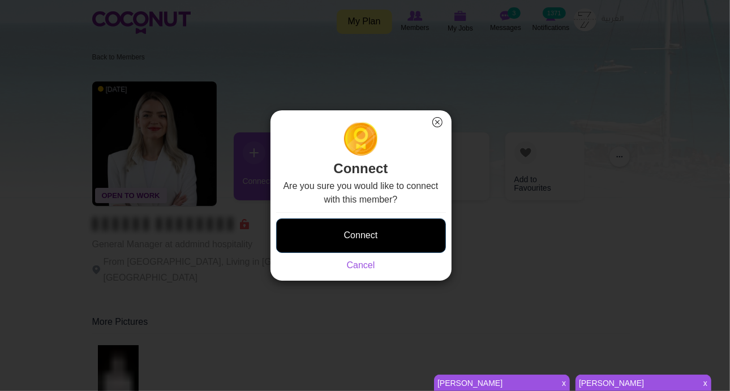 The height and width of the screenshot is (391, 730). What do you see at coordinates (361, 235) in the screenshot?
I see `button: Connect` at bounding box center [361, 235].